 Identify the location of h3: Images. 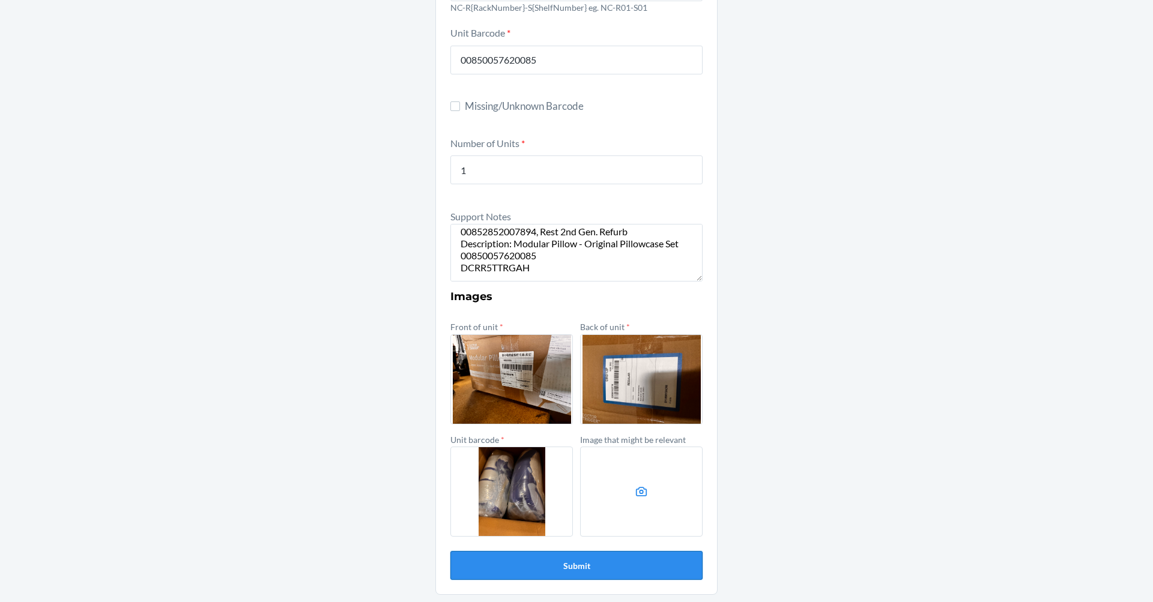
(577, 297).